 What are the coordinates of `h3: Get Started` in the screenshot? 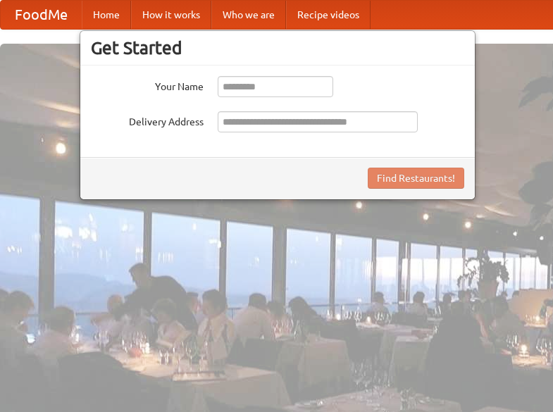 It's located at (277, 48).